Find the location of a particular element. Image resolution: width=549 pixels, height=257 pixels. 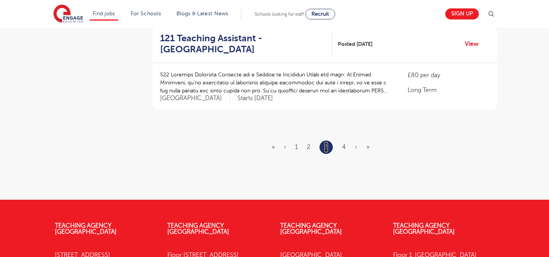

a: 2 is located at coordinates (309, 147).